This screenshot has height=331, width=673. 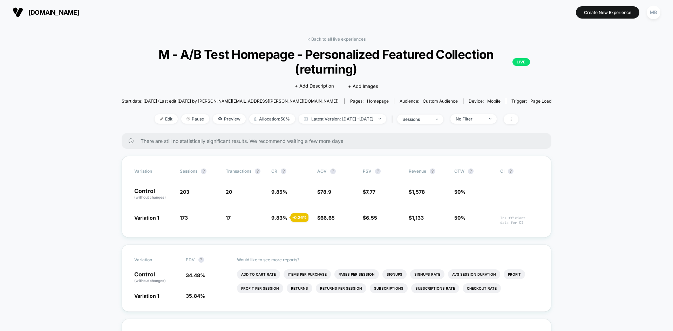 I want to click on span: Allocation: 50%, so click(x=272, y=119).